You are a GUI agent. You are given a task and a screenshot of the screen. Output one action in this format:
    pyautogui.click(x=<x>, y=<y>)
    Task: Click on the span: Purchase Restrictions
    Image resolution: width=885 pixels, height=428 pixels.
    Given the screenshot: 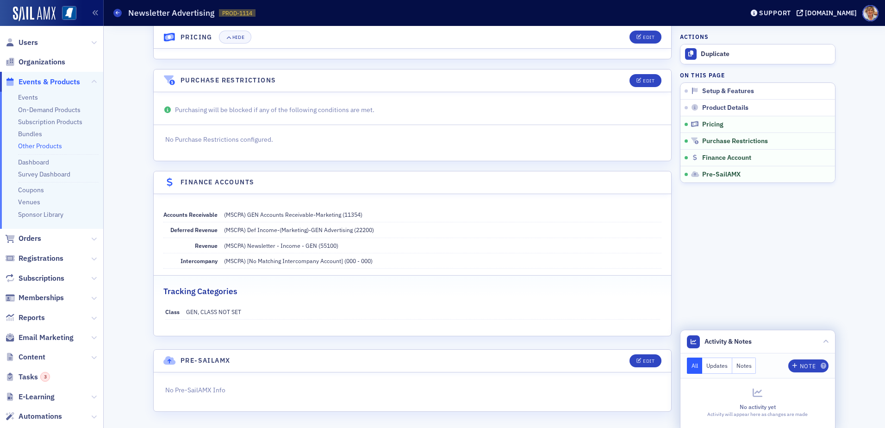 What is the action you would take?
    pyautogui.click(x=735, y=141)
    